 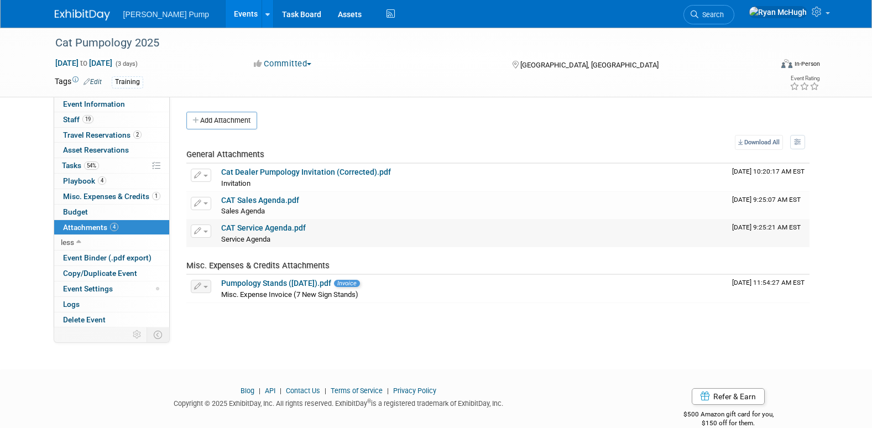 I want to click on span: Service Agenda, so click(x=245, y=239).